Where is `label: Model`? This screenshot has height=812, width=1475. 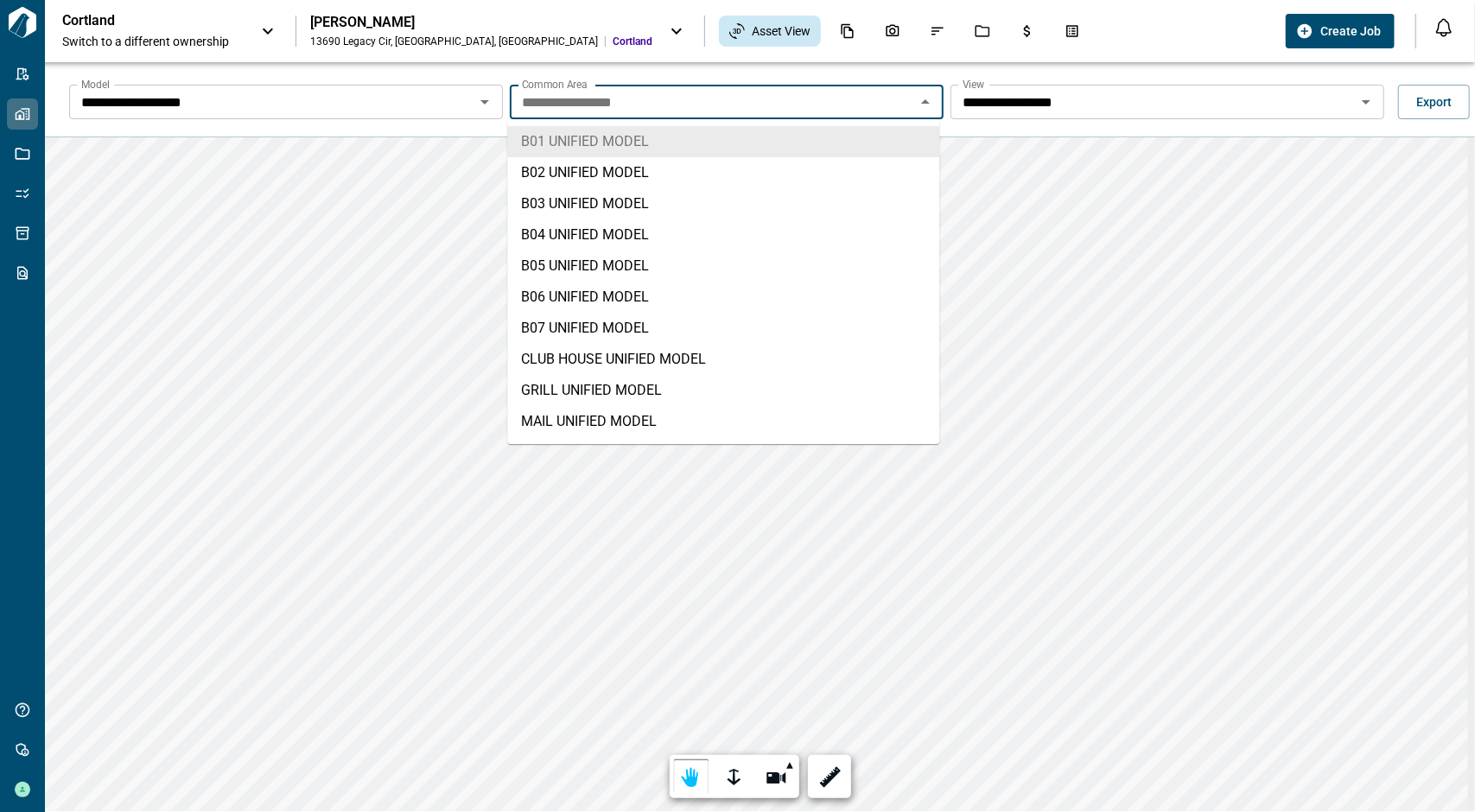
label: Model is located at coordinates (95, 84).